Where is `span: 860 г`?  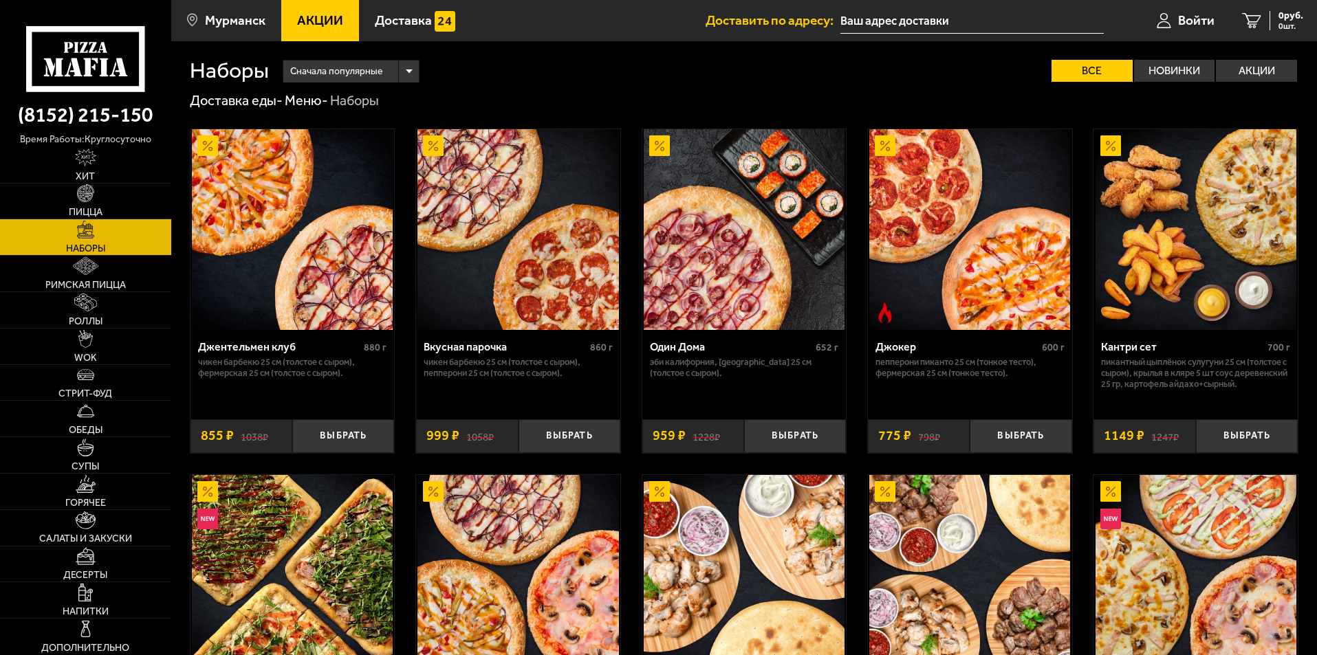 span: 860 г is located at coordinates (601, 347).